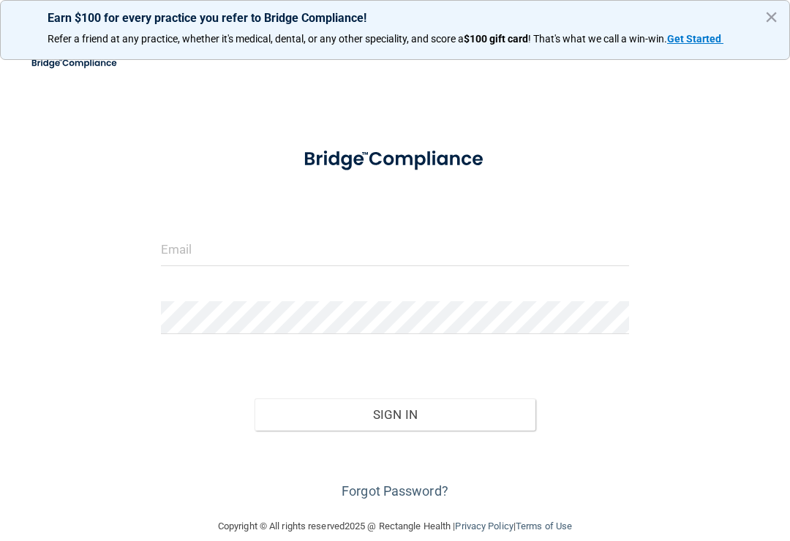 The image size is (790, 541). What do you see at coordinates (395, 415) in the screenshot?
I see `button: Sign In` at bounding box center [395, 415].